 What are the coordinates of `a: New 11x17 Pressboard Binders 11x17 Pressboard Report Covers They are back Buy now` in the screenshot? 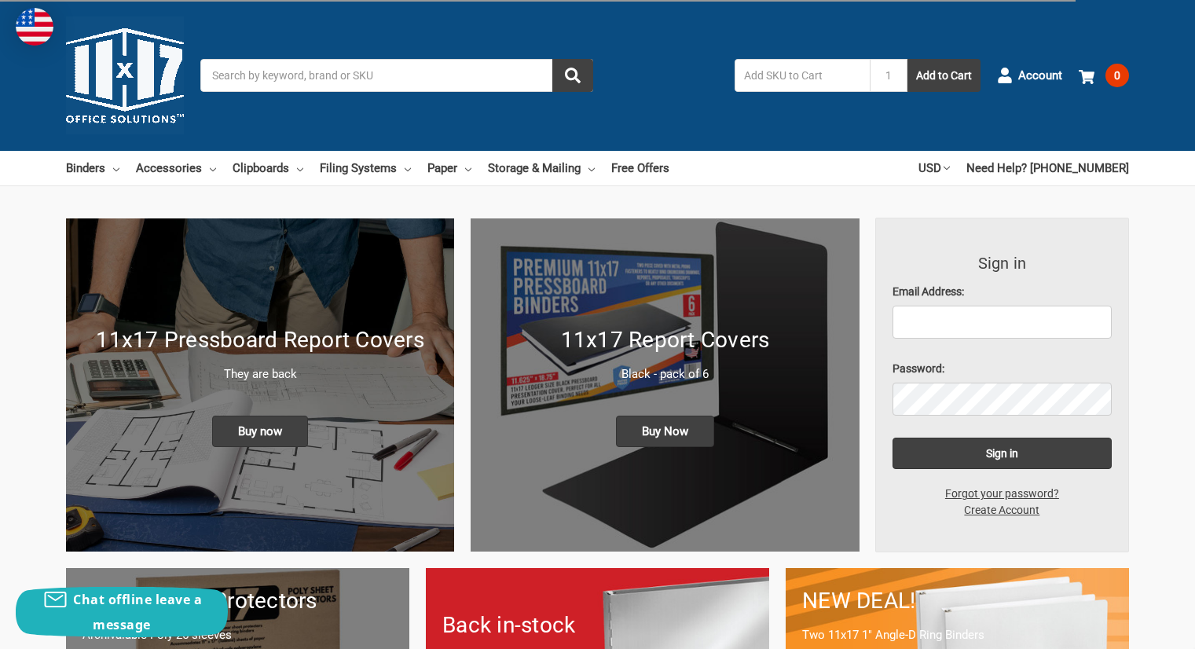 It's located at (260, 385).